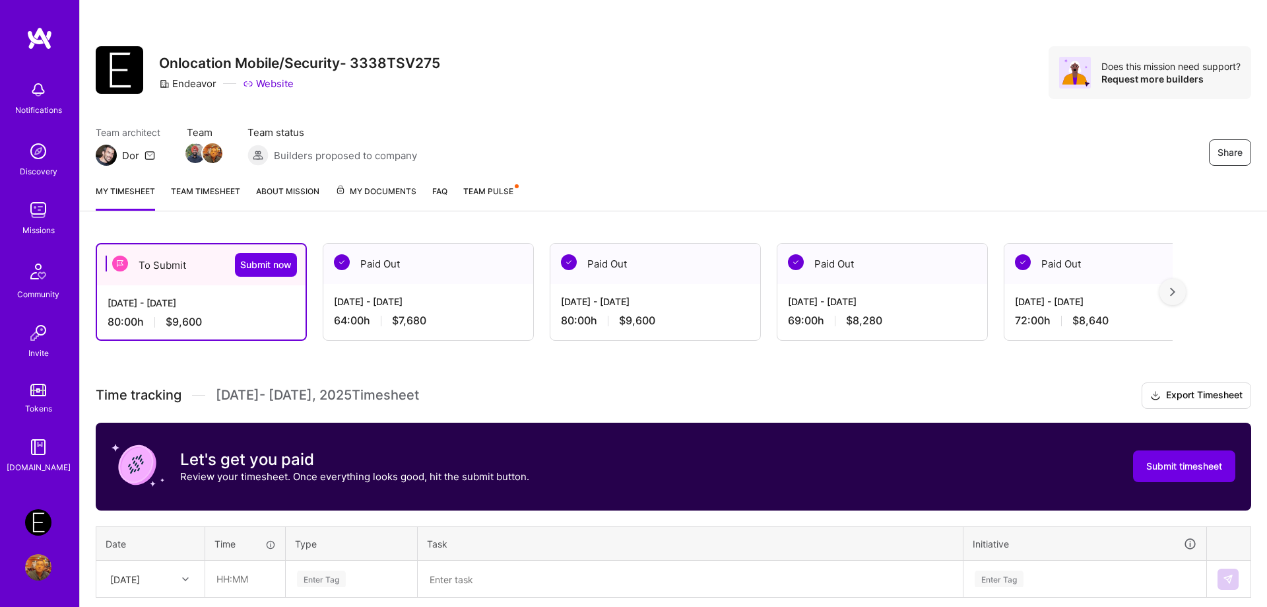 This screenshot has height=607, width=1267. Describe the element at coordinates (1173, 292) in the screenshot. I see `img: right` at that location.